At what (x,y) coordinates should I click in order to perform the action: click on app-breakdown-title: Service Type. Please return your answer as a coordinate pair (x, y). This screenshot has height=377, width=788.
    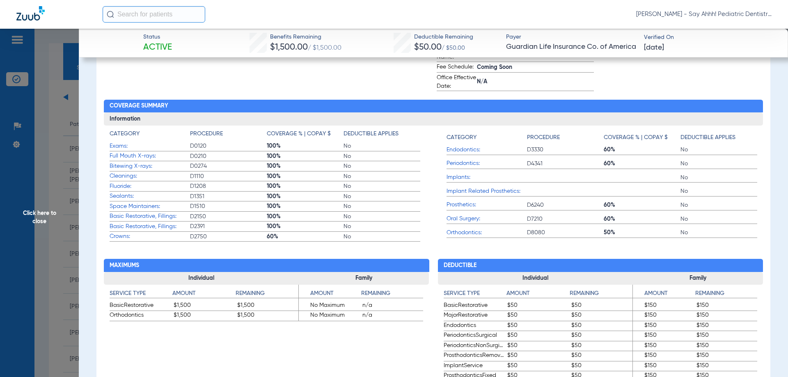
    Looking at the image, I should click on (475, 295).